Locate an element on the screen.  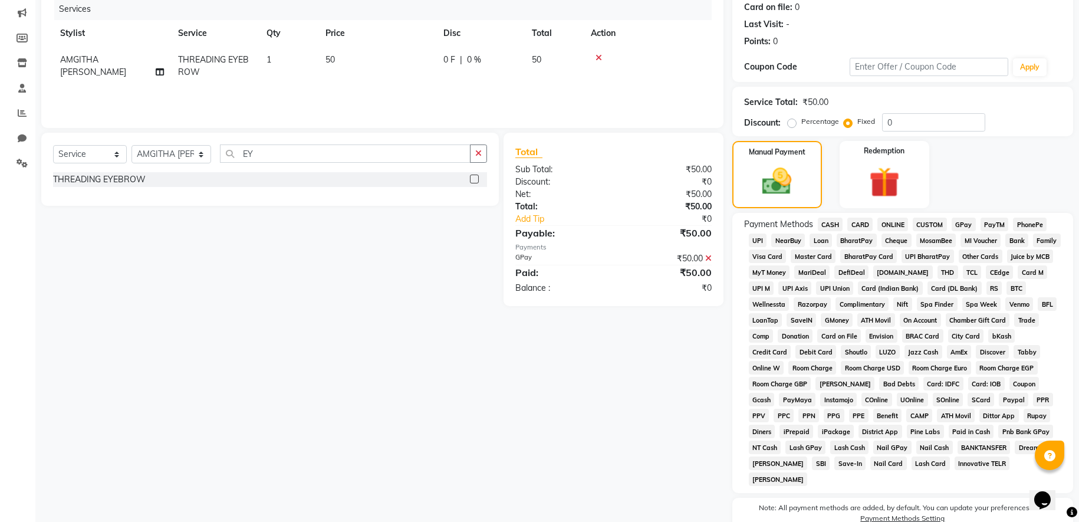
div: Points: is located at coordinates (757, 41).